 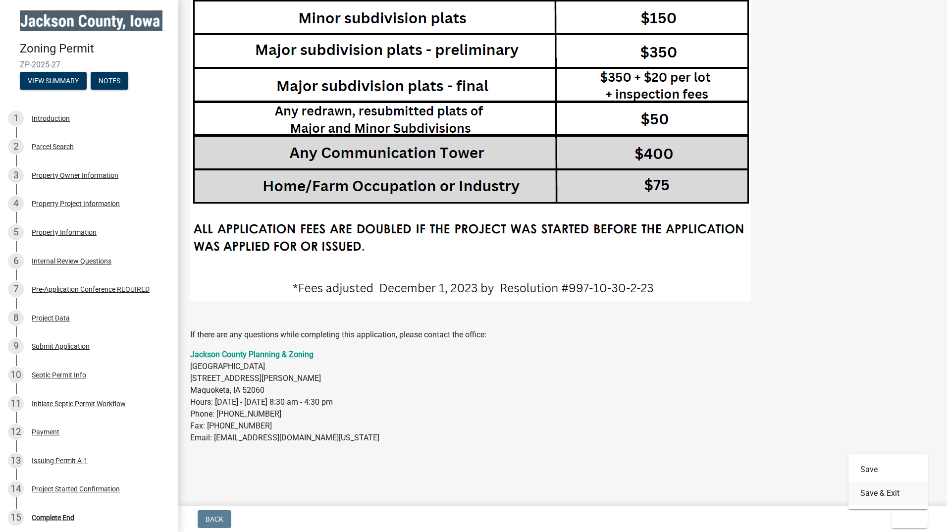 What do you see at coordinates (252, 354) in the screenshot?
I see `a: Jackson County Planning & Zoning` at bounding box center [252, 354].